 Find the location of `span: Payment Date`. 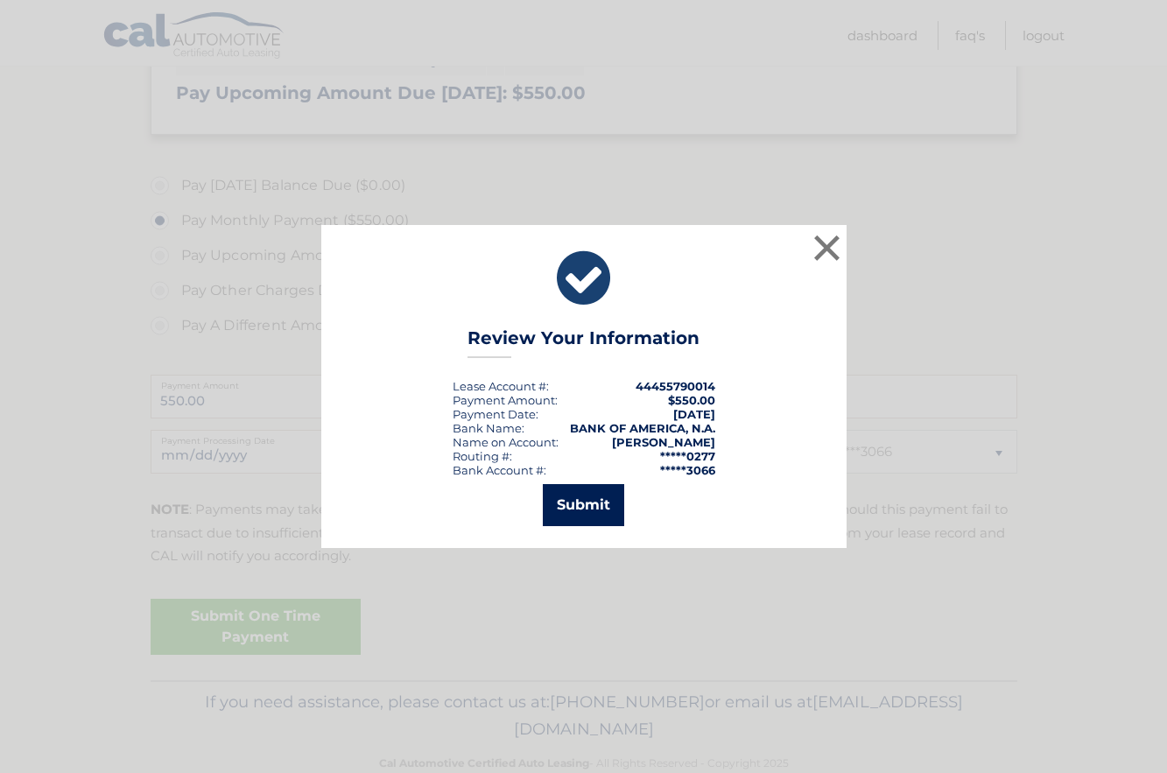

span: Payment Date is located at coordinates (494, 414).